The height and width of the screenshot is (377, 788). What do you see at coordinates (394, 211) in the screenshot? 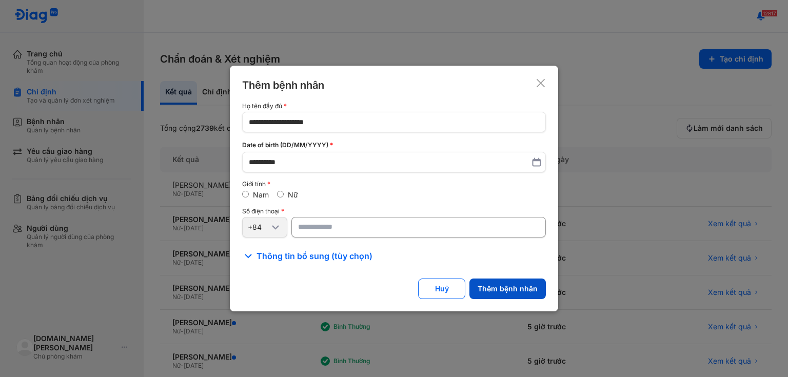
I see `div: Số điện thoại` at bounding box center [394, 211].